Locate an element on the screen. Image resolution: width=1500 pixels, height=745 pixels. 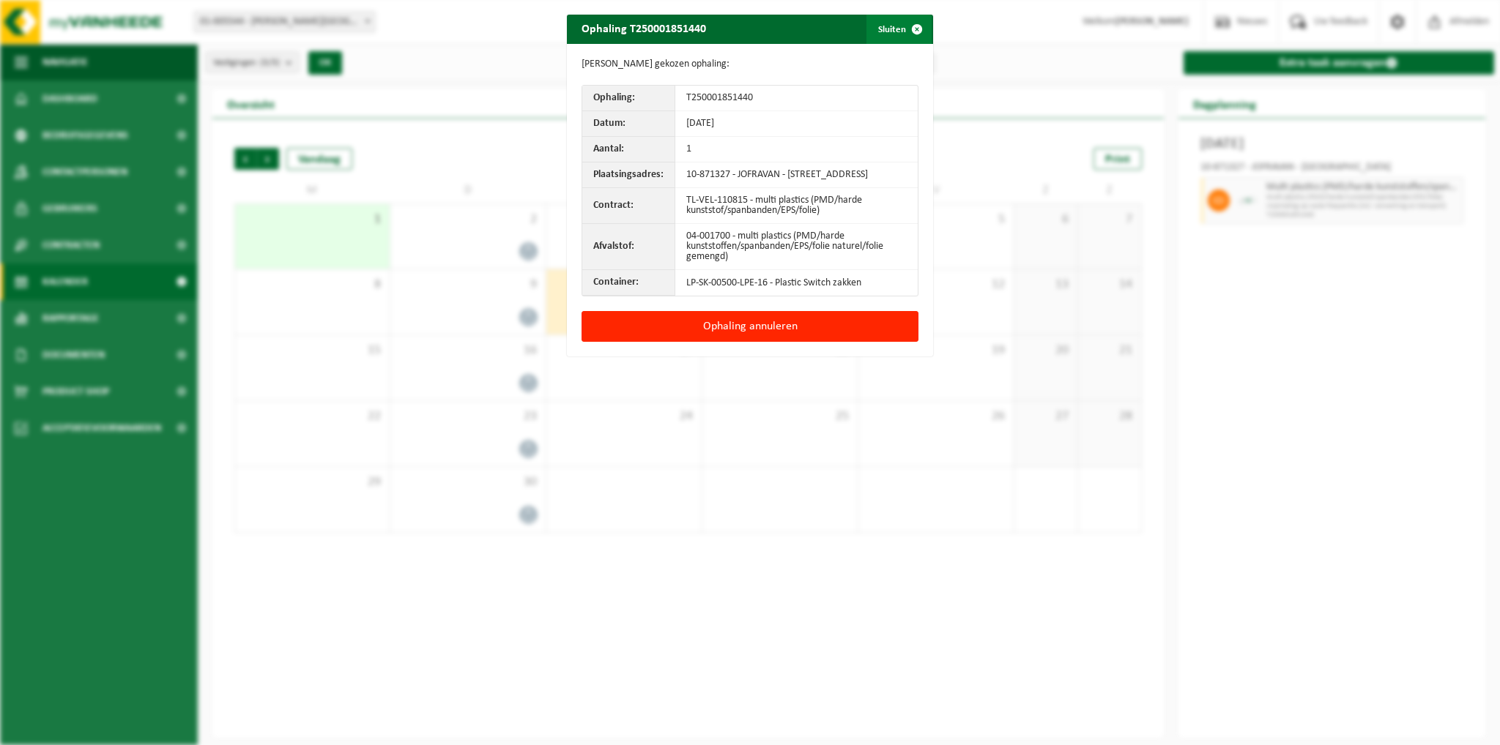
th: Datum: is located at coordinates (628, 124).